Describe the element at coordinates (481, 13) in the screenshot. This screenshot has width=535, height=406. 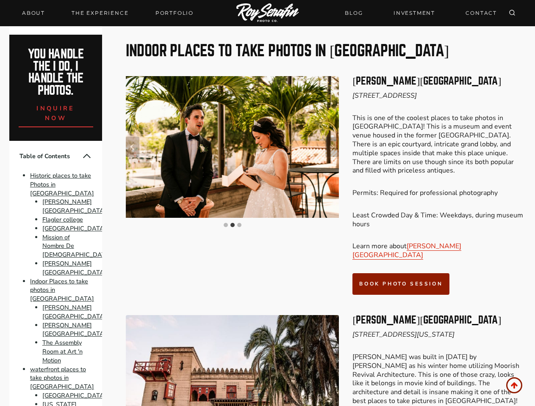
I see `a: CONTACT` at that location.